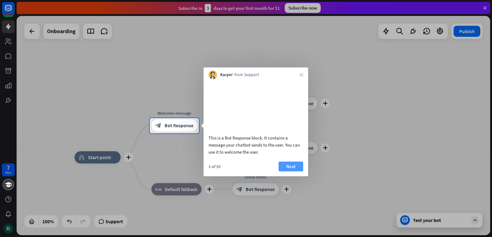 This screenshot has height=237, width=492. What do you see at coordinates (14, 12) in the screenshot?
I see `button: Open LiveChat chat widget` at bounding box center [14, 12].